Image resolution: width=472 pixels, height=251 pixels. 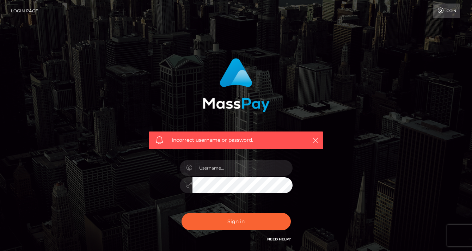 What do you see at coordinates (279, 239) in the screenshot?
I see `a: Need Help?` at bounding box center [279, 239].